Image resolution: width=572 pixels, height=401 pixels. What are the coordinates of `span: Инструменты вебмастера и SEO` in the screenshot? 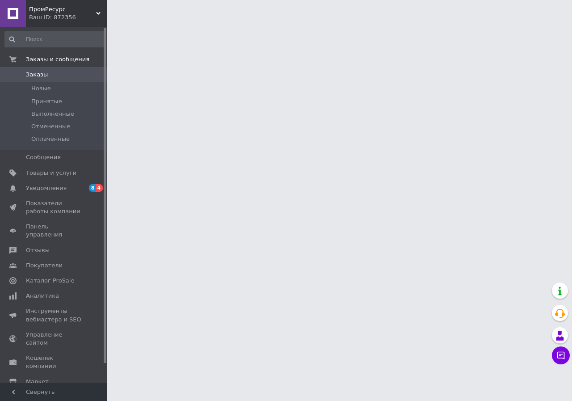 It's located at (54, 315).